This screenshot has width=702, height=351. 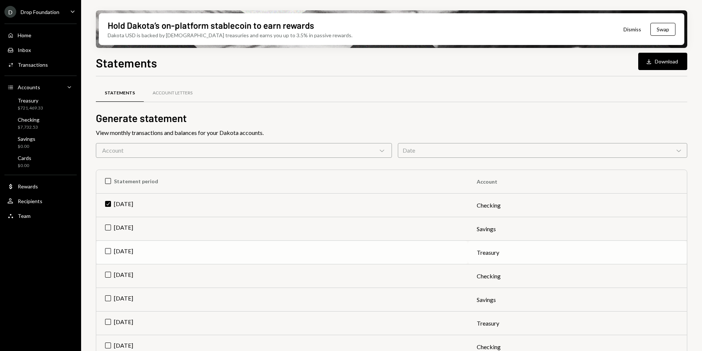 What do you see at coordinates (663, 29) in the screenshot?
I see `button: Swap` at bounding box center [663, 29].